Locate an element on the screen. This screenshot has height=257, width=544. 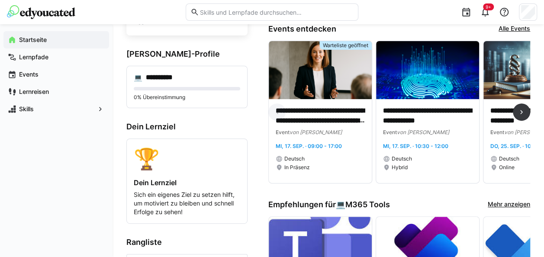
a: Mehr anzeigen is located at coordinates (509, 205).